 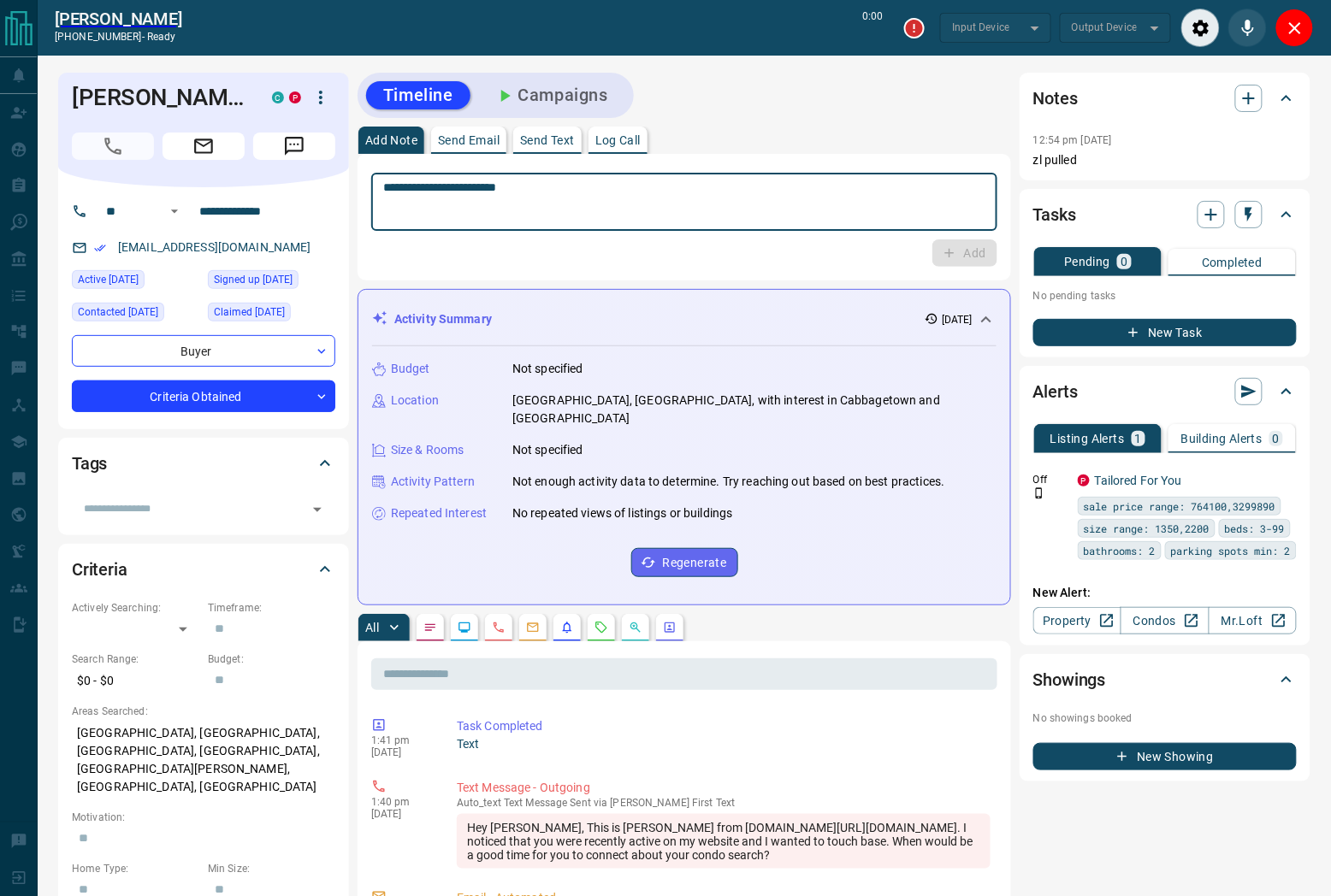 I want to click on p: Building Alerts, so click(x=1222, y=438).